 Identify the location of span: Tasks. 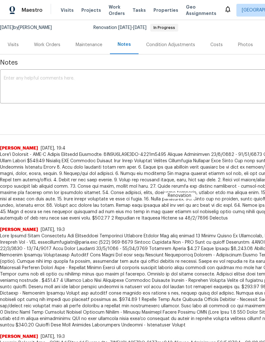
(139, 10).